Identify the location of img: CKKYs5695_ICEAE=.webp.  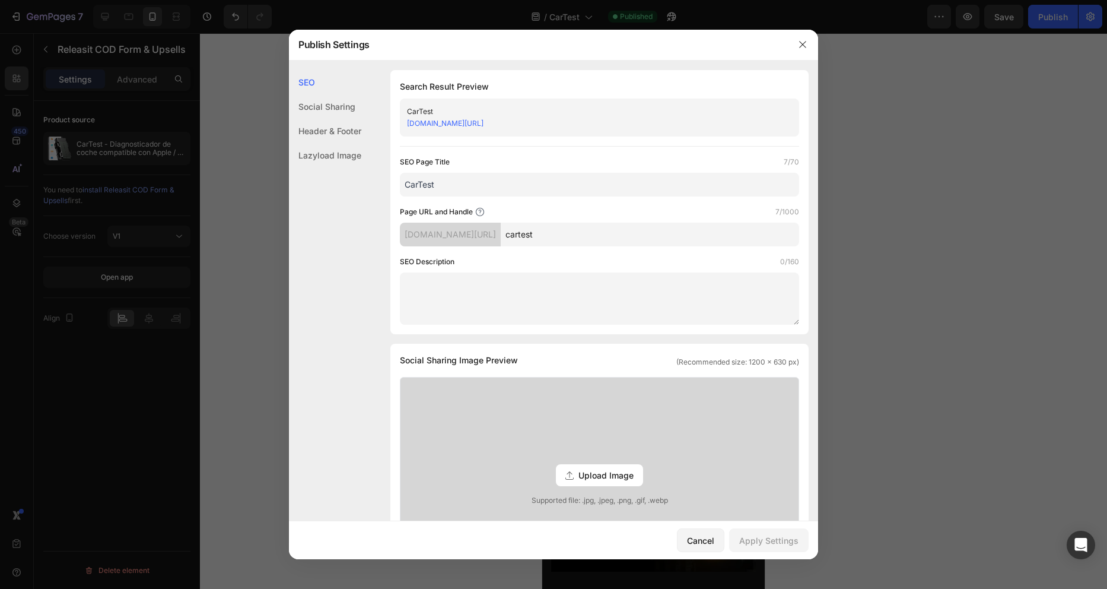
(30, 377).